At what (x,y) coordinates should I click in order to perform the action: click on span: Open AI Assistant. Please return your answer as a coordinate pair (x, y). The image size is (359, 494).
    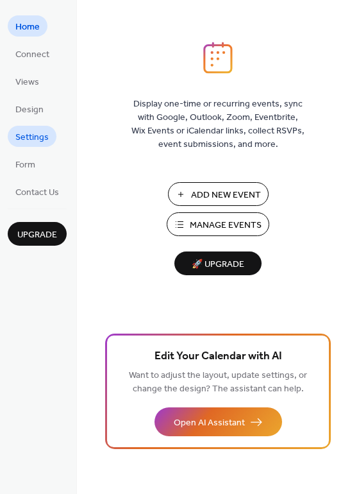
    Looking at the image, I should click on (209, 423).